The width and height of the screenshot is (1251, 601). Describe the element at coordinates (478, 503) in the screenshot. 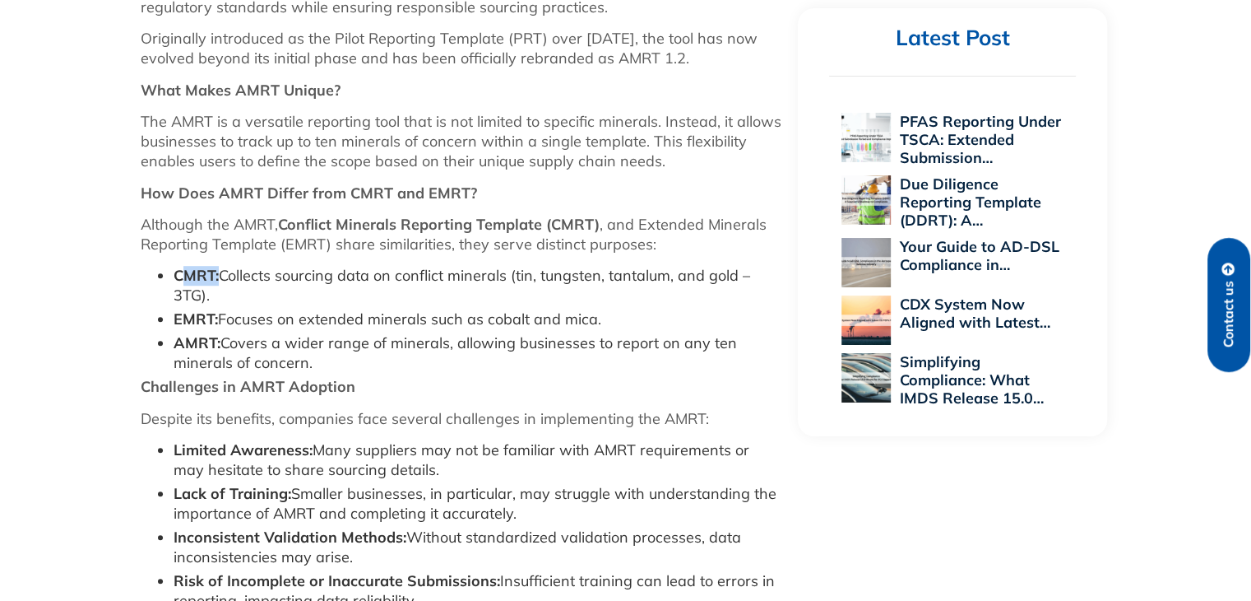

I see `li: Smaller businesses, in particular, may struggle with understanding the importance of AMRT and com...` at that location.